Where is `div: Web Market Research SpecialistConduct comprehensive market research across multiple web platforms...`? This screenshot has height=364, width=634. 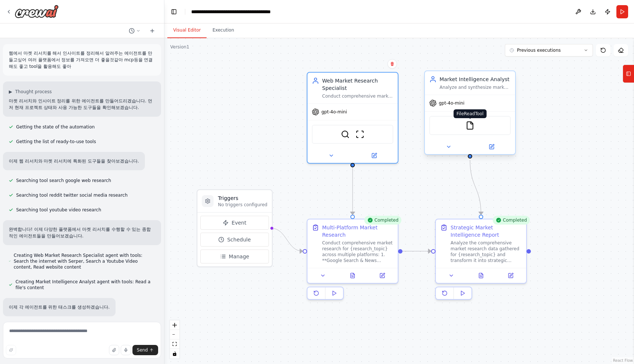
div: Web Market Research SpecialistConduct comprehensive market research across multiple web platforms... is located at coordinates (353, 118).